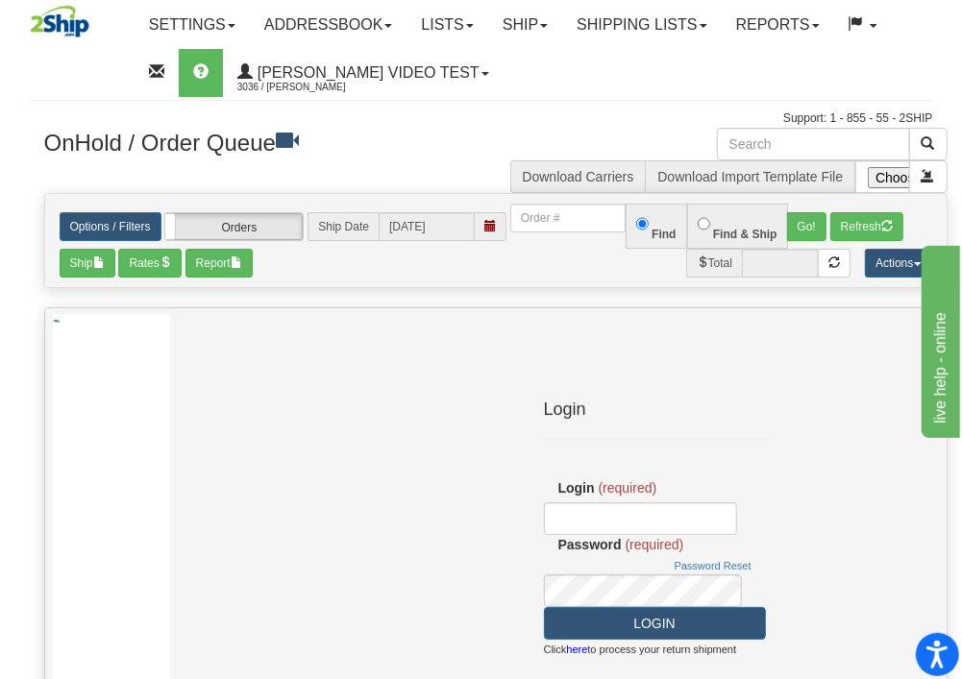  What do you see at coordinates (87, 263) in the screenshot?
I see `button: Ship` at bounding box center [87, 263].